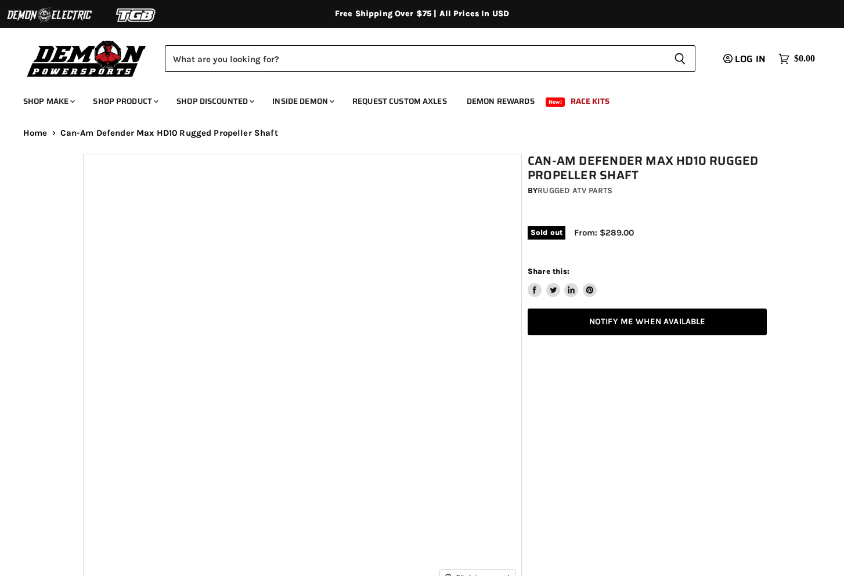 Image resolution: width=844 pixels, height=576 pixels. I want to click on button: Search, so click(680, 59).